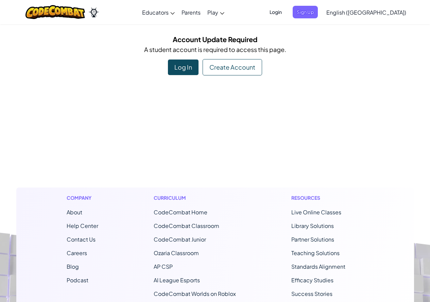  What do you see at coordinates (191, 12) in the screenshot?
I see `a: Parents` at bounding box center [191, 12].